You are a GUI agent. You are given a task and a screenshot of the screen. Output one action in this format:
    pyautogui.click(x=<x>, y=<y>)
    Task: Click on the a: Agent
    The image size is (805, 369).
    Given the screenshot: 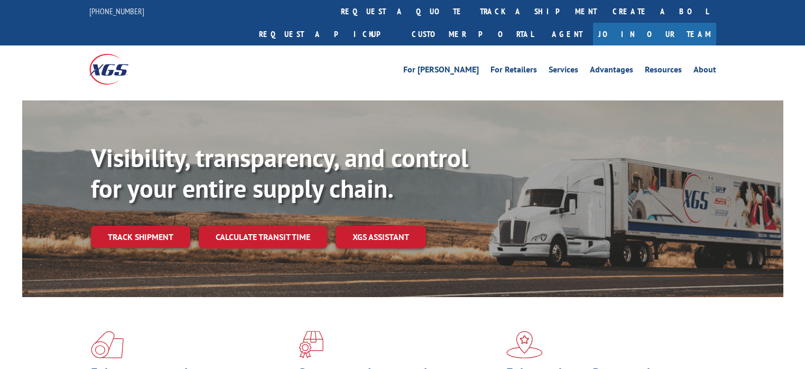 What is the action you would take?
    pyautogui.click(x=567, y=34)
    